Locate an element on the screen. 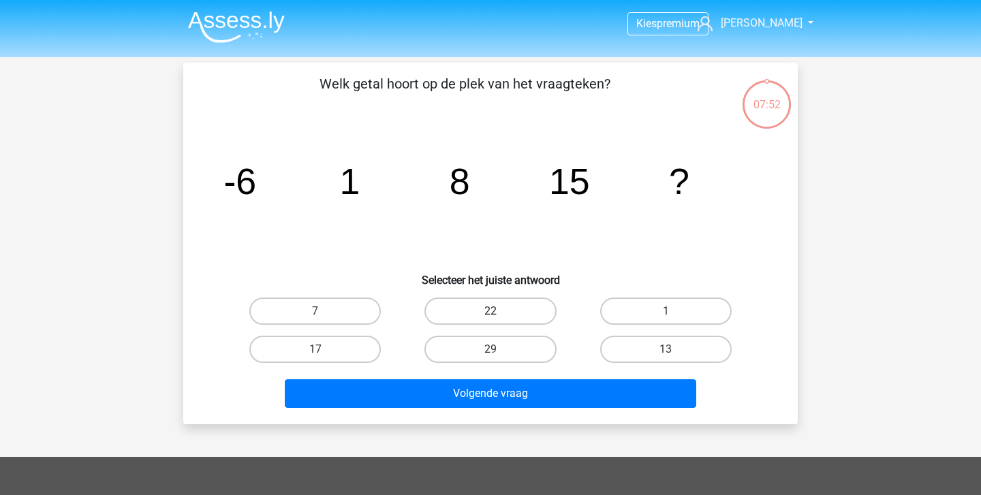  label: 7 is located at coordinates (315, 311).